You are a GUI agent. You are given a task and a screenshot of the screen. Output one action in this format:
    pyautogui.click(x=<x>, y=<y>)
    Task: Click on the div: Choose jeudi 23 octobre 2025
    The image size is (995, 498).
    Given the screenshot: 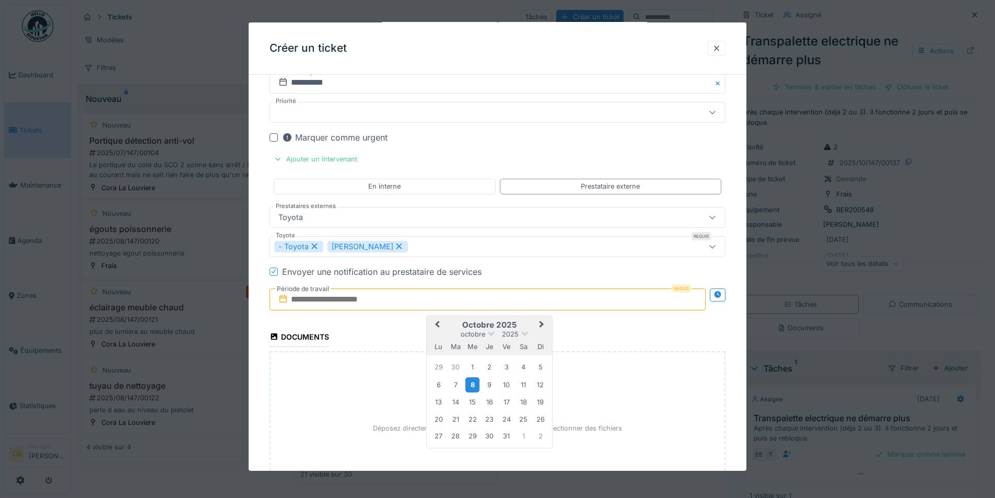 What is the action you would take?
    pyautogui.click(x=490, y=419)
    